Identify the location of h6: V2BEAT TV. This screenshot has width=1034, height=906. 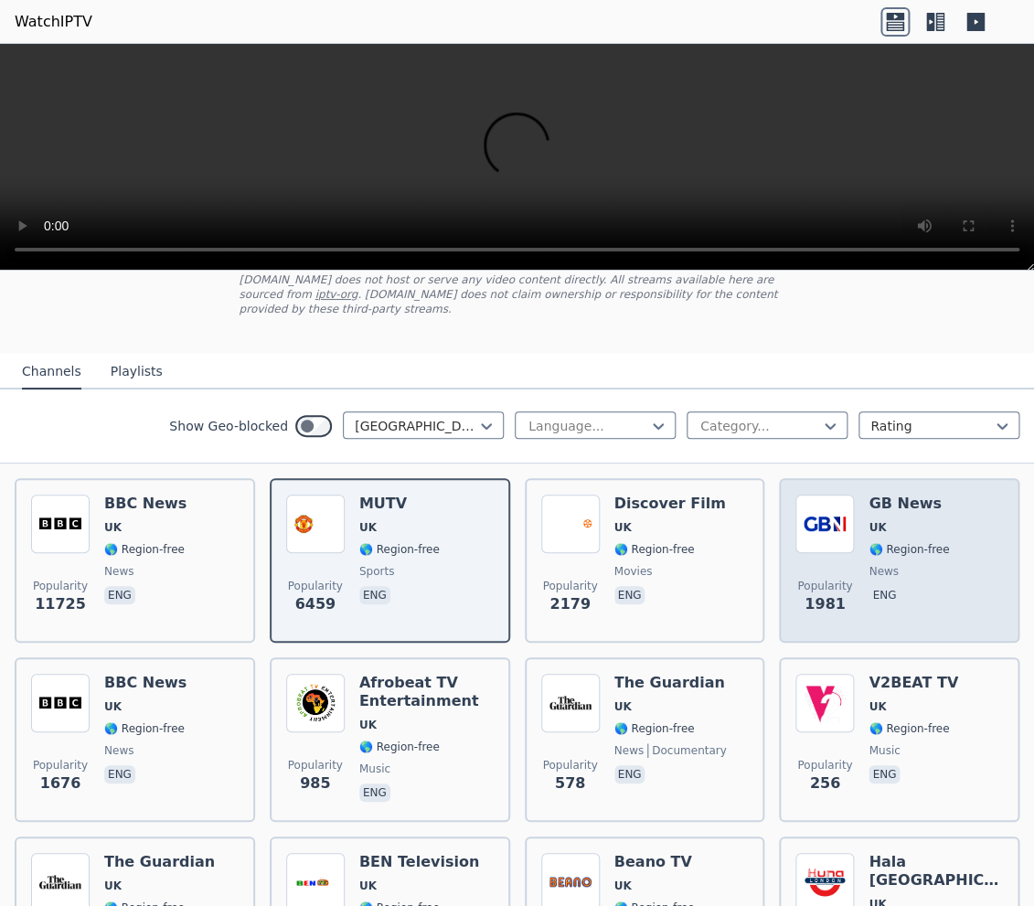
(913, 683).